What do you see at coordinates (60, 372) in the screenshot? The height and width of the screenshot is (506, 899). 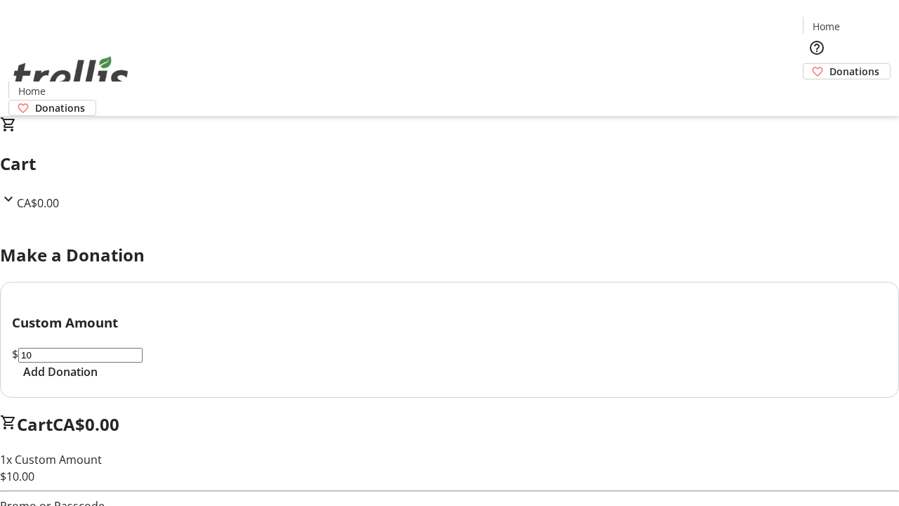 I see `button: Add Donation` at bounding box center [60, 372].